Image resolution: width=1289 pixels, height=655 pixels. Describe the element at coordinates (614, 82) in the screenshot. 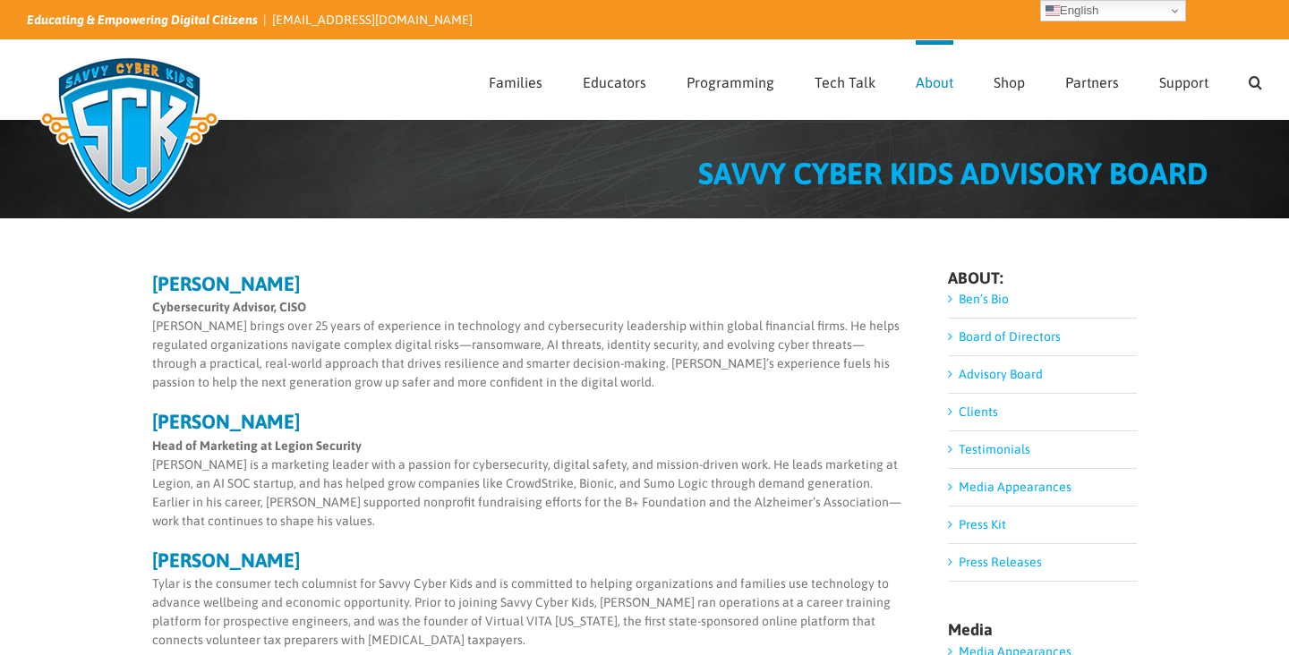

I see `span: Educators` at that location.